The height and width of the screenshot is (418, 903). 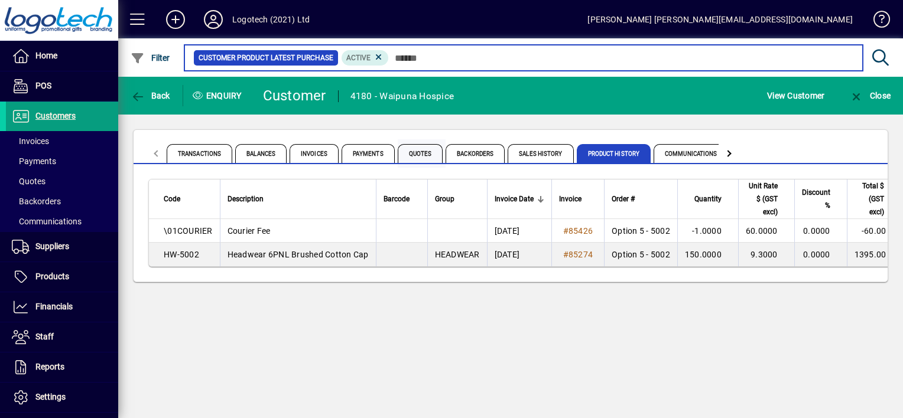 I want to click on div: Unit Rate $ (GST excl), so click(x=767, y=199).